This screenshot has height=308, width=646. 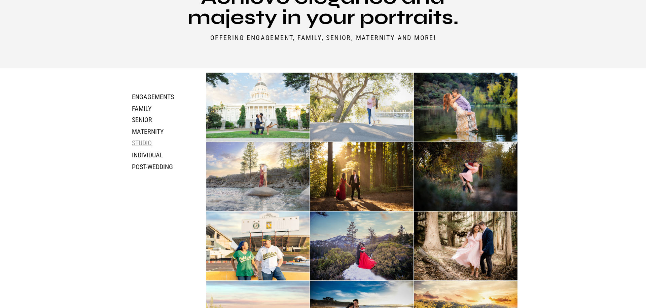 I want to click on a: individual, so click(x=158, y=155).